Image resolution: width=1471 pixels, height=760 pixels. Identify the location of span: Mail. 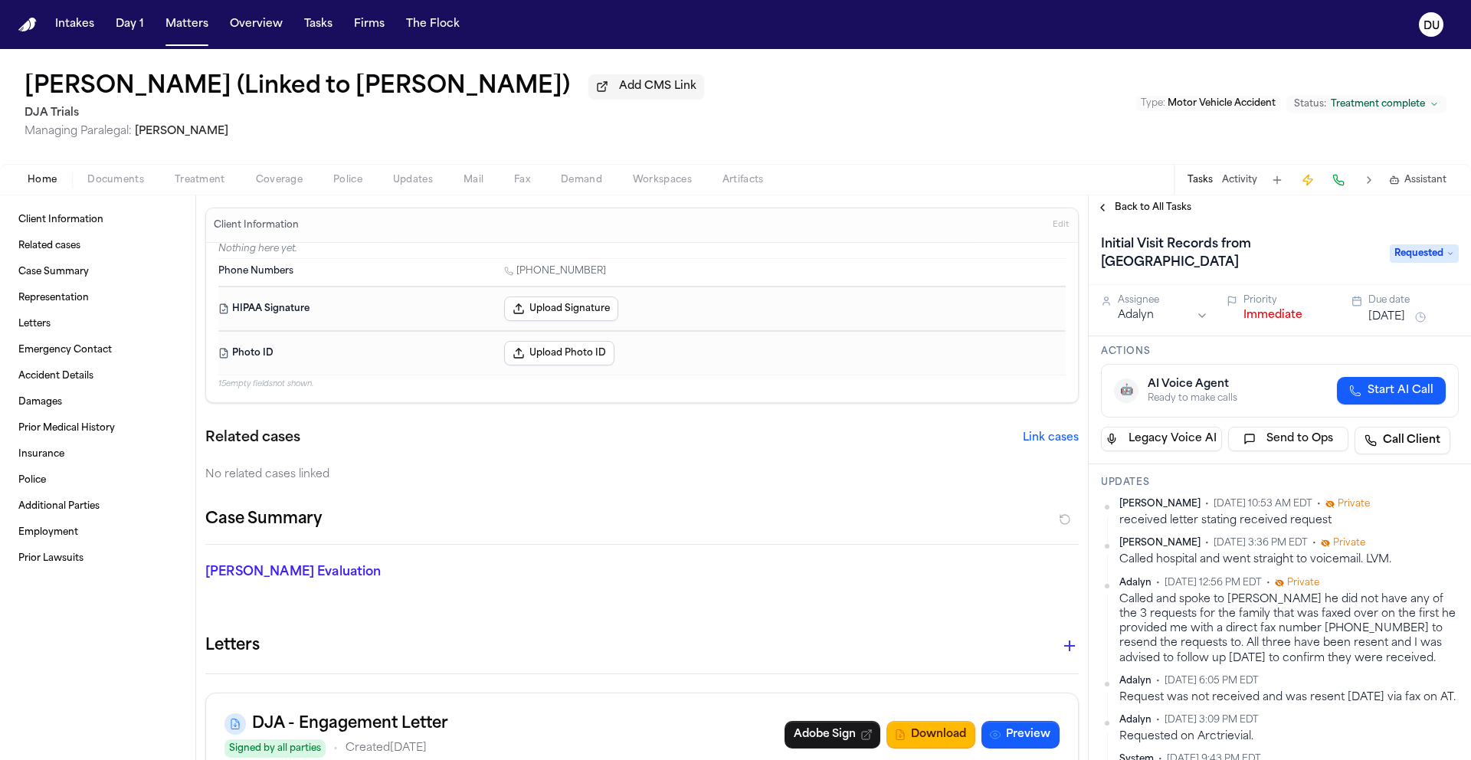
(473, 180).